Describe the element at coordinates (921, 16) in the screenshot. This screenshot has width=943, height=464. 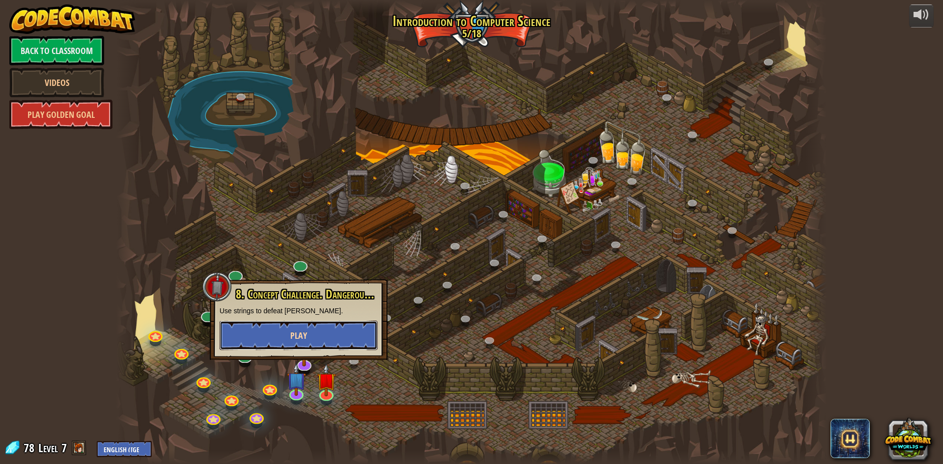
I see `button: Adjust volume` at that location.